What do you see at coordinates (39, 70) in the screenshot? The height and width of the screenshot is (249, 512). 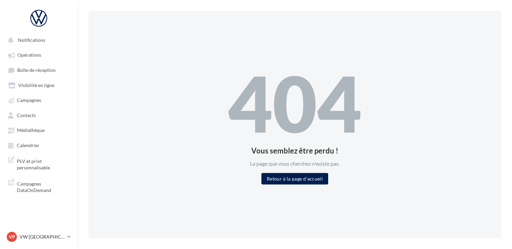 I see `a: Boîte de réception` at bounding box center [39, 70].